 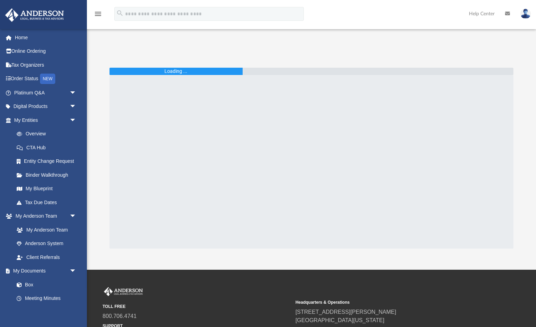 What do you see at coordinates (98, 14) in the screenshot?
I see `i: menu` at bounding box center [98, 14].